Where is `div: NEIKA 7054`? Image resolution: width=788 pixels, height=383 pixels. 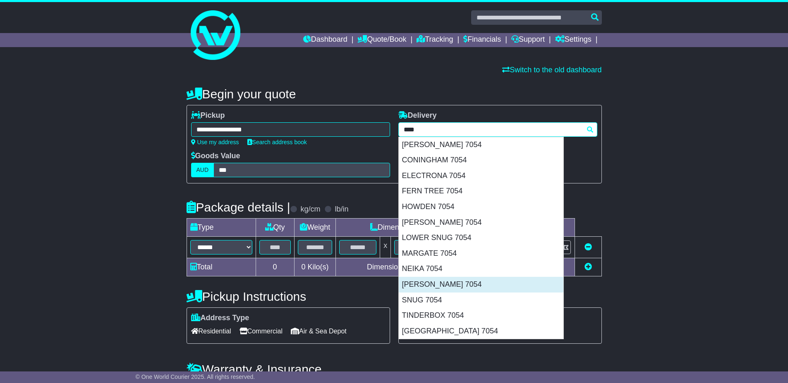
div: NEIKA 7054 is located at coordinates (481, 269).